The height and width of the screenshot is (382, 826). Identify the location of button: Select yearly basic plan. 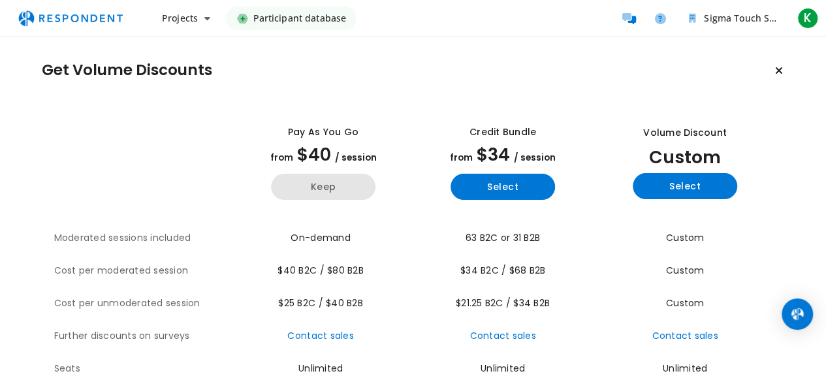
(503, 187).